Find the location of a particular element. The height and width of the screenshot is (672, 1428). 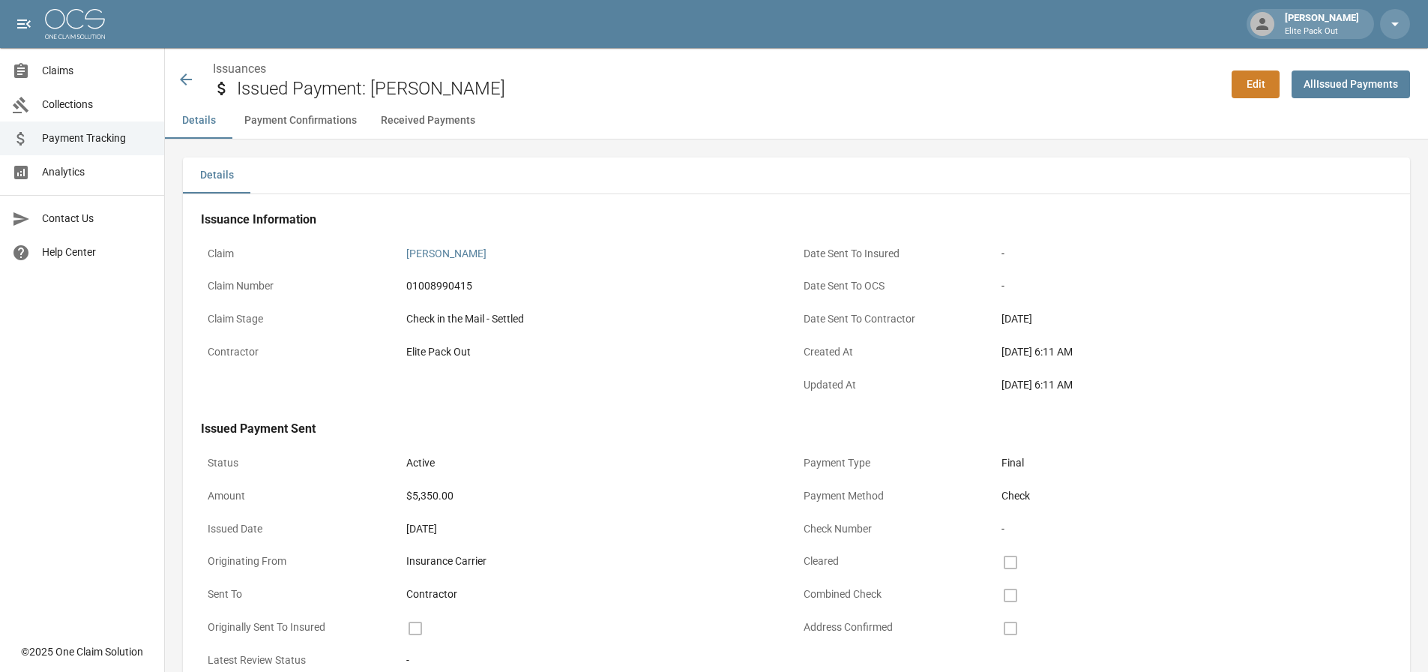

span: Analytics is located at coordinates (97, 172).